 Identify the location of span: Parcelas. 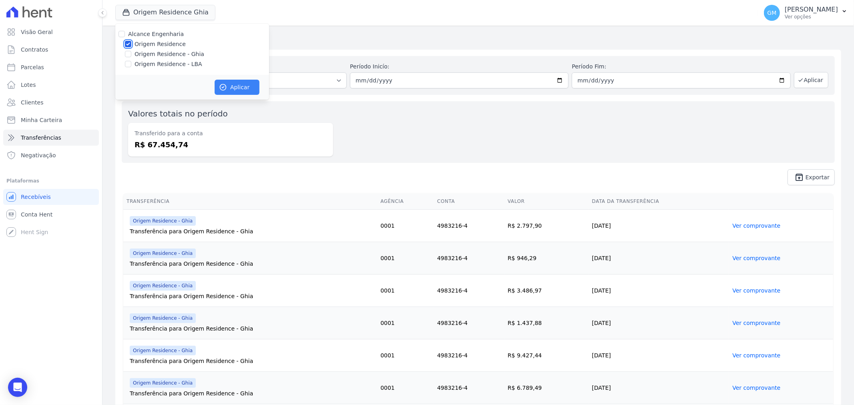
(32, 67).